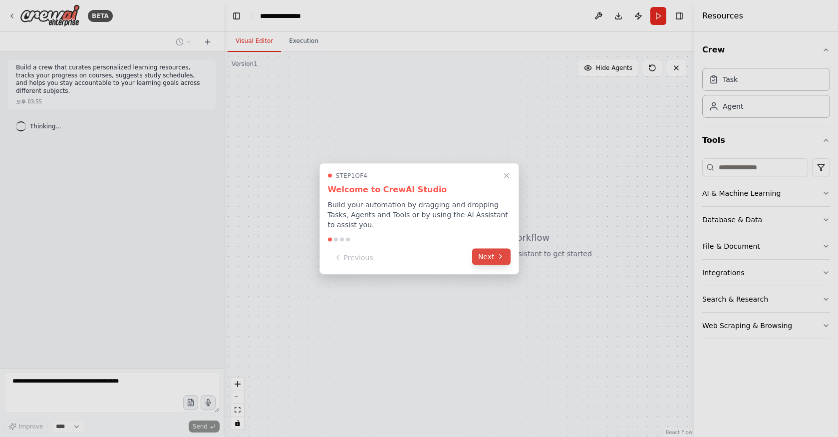  What do you see at coordinates (419, 214) in the screenshot?
I see `p: Build your automation by dragging and dropping Tasks, Agents and Tools or by using the AI Assista...` at bounding box center [419, 214].